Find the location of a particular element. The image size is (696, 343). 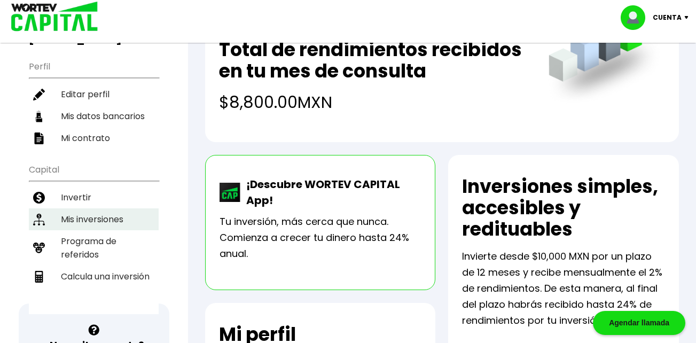

a: Calcula una inversión is located at coordinates (93, 276).